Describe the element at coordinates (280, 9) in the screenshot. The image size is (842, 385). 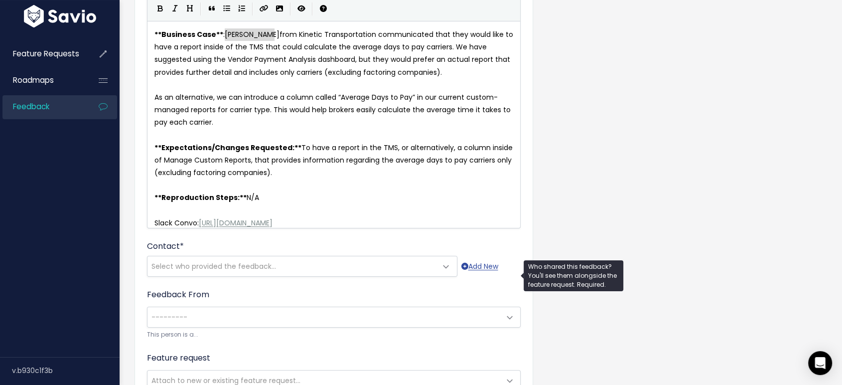
I see `button: Import an image` at that location.